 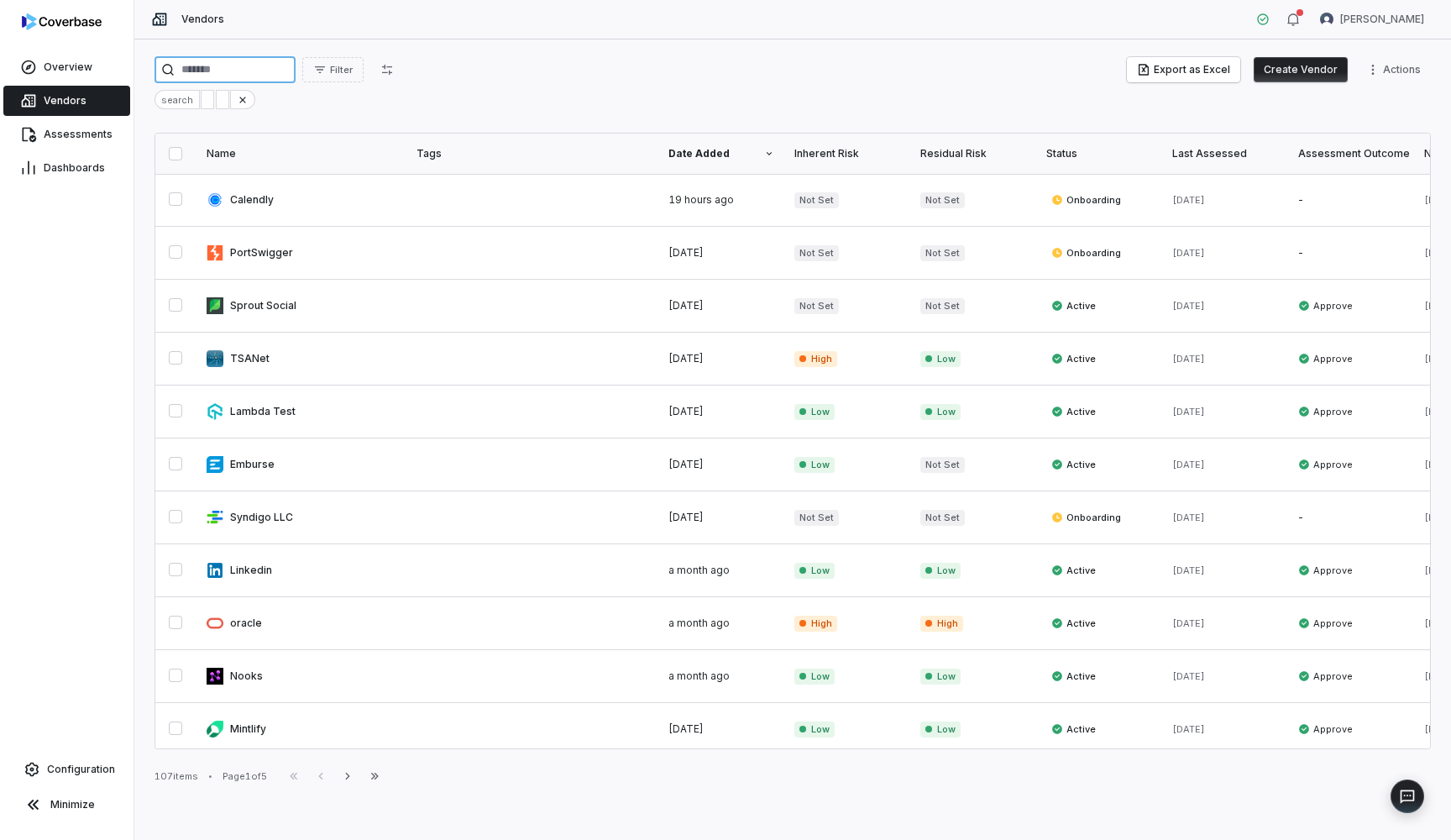 I want to click on button: More actions, so click(x=1396, y=70).